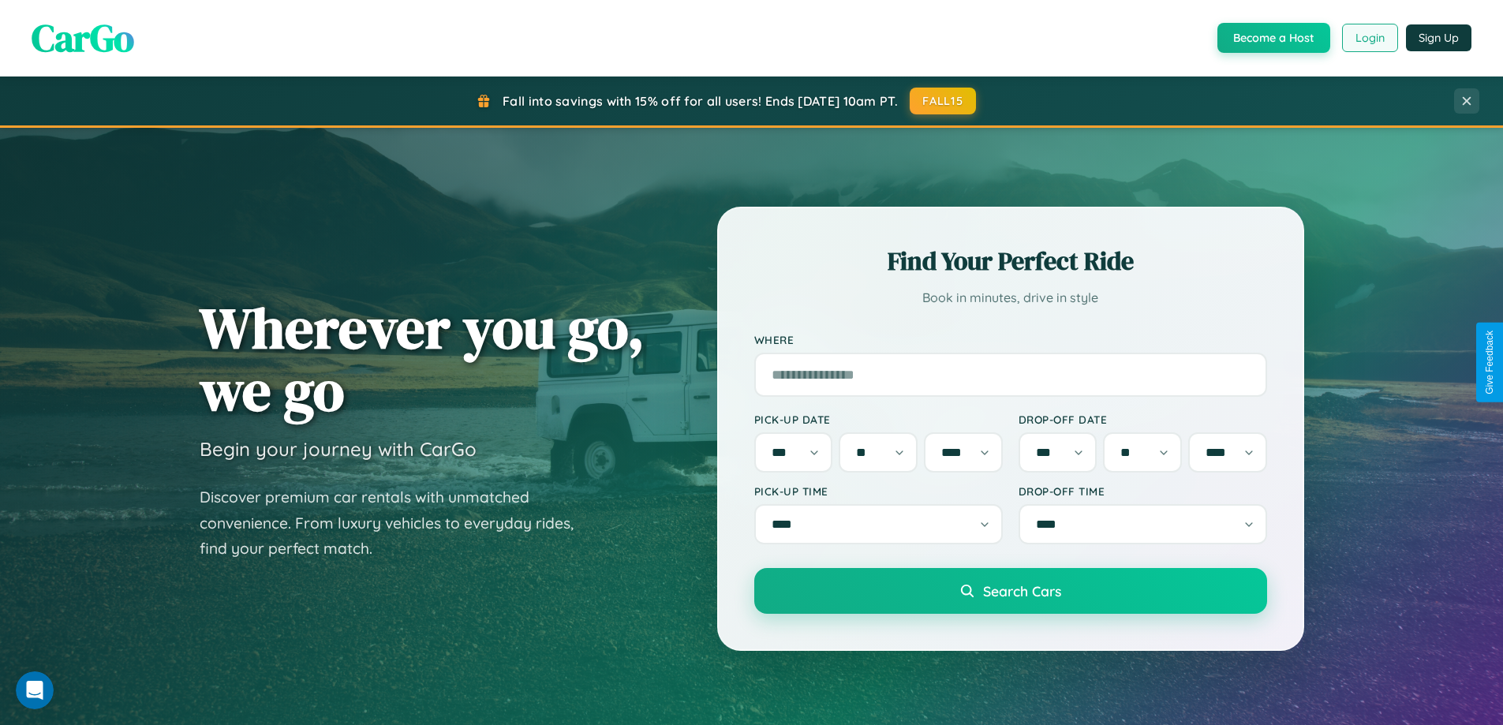  Describe the element at coordinates (943, 101) in the screenshot. I see `button: FALL15` at that location.